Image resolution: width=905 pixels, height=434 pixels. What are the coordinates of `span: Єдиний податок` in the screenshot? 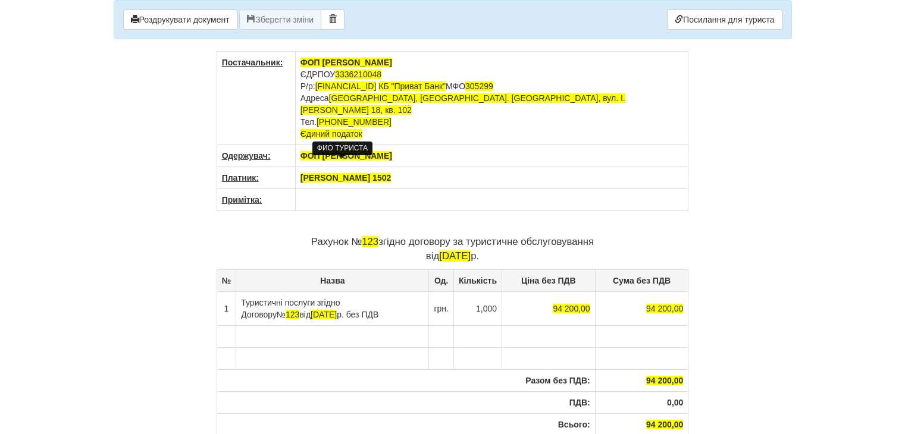 It's located at (331, 134).